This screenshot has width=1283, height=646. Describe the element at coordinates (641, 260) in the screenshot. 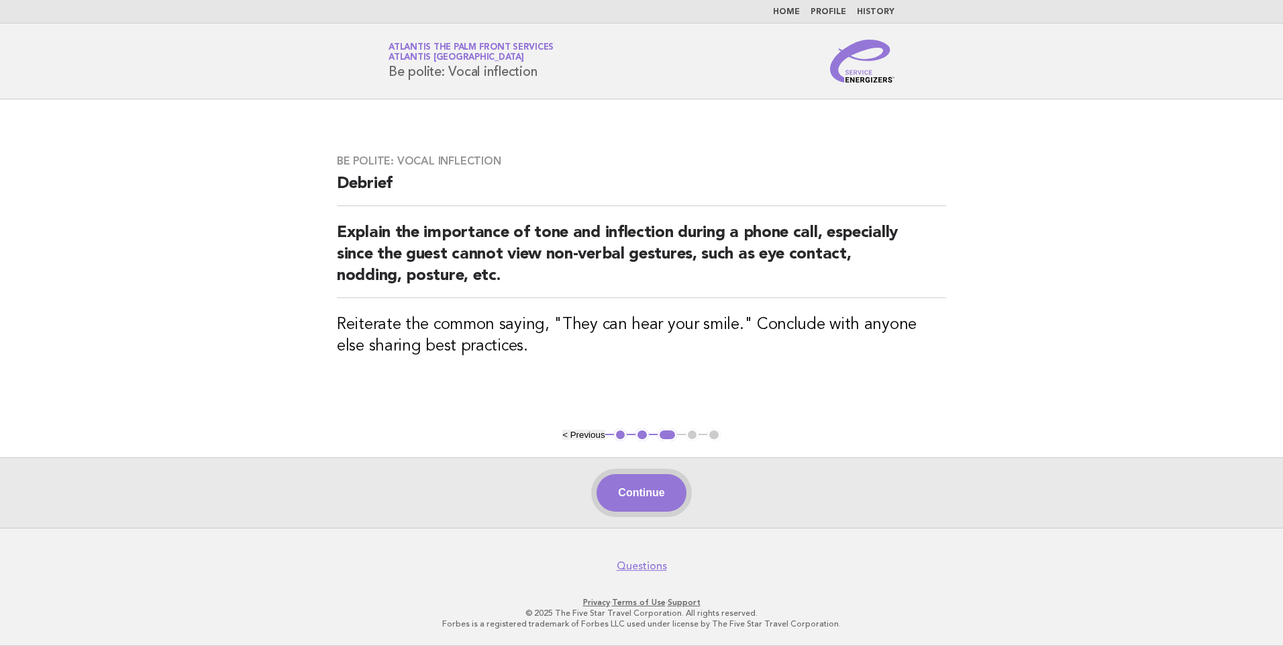

I see `h2: Explain the importance of tone and inflection during a phone call, especially since the guest can...` at that location.